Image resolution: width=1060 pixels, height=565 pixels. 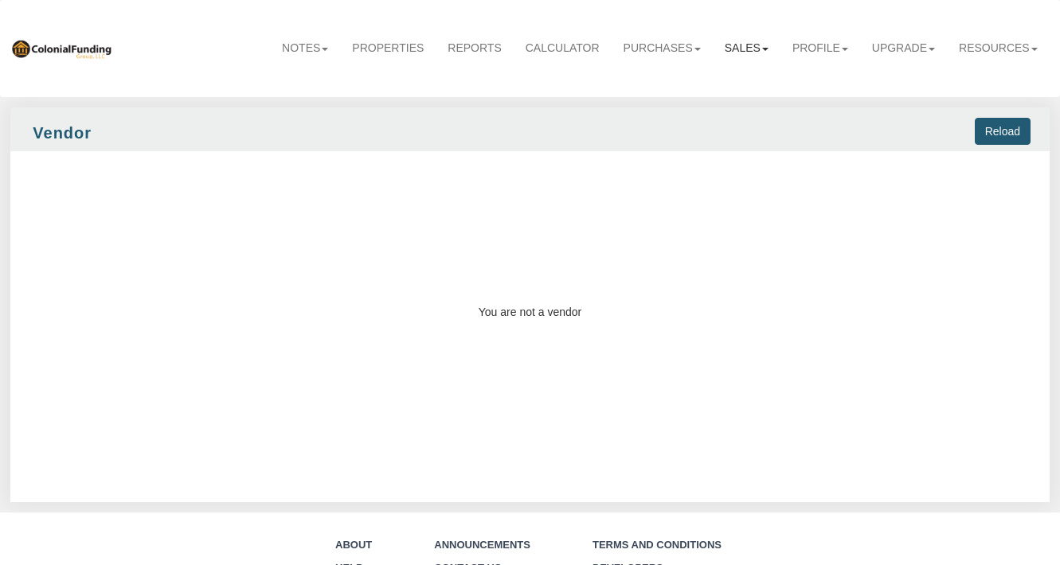 I want to click on a: Properties, so click(x=388, y=48).